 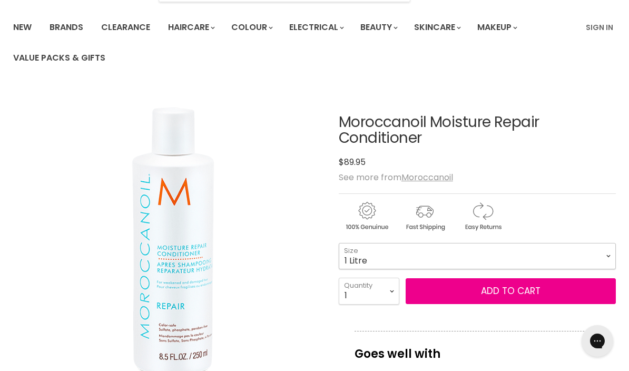 What do you see at coordinates (425, 216) in the screenshot?
I see `img: shipping.gif` at bounding box center [425, 216].